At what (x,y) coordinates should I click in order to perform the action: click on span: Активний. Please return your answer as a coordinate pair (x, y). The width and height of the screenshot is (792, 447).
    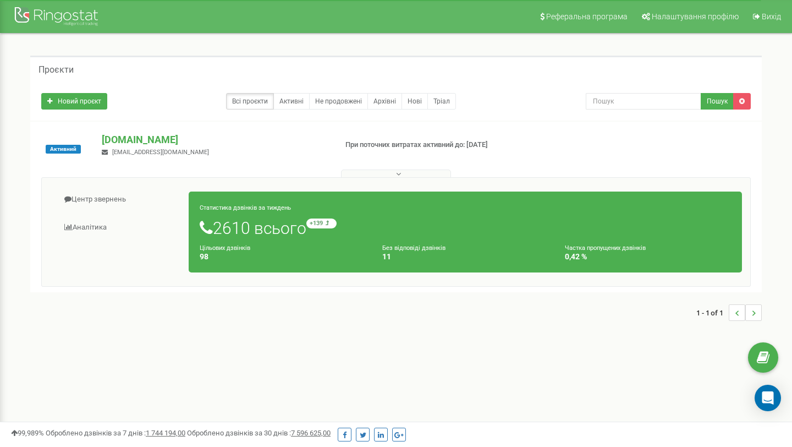
    Looking at the image, I should click on (63, 149).